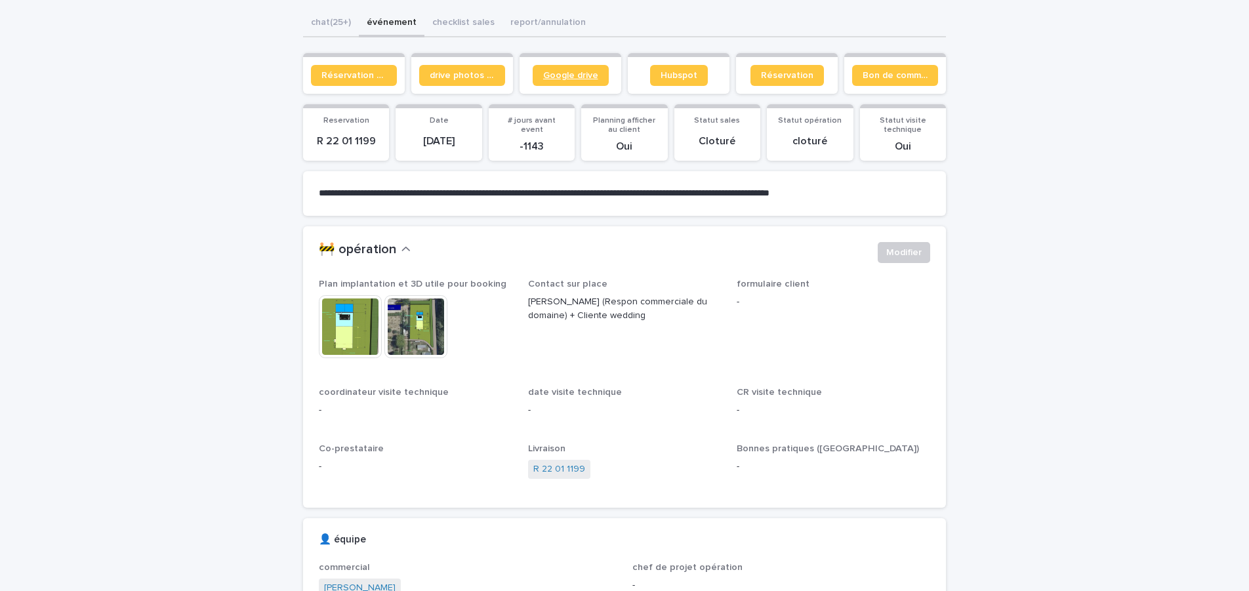 The image size is (1249, 591). I want to click on span: CR visite technique, so click(779, 392).